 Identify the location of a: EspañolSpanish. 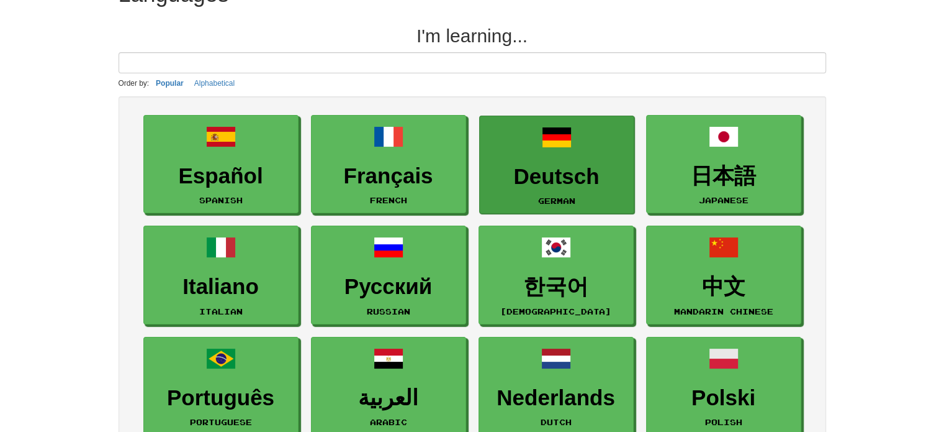
(221, 164).